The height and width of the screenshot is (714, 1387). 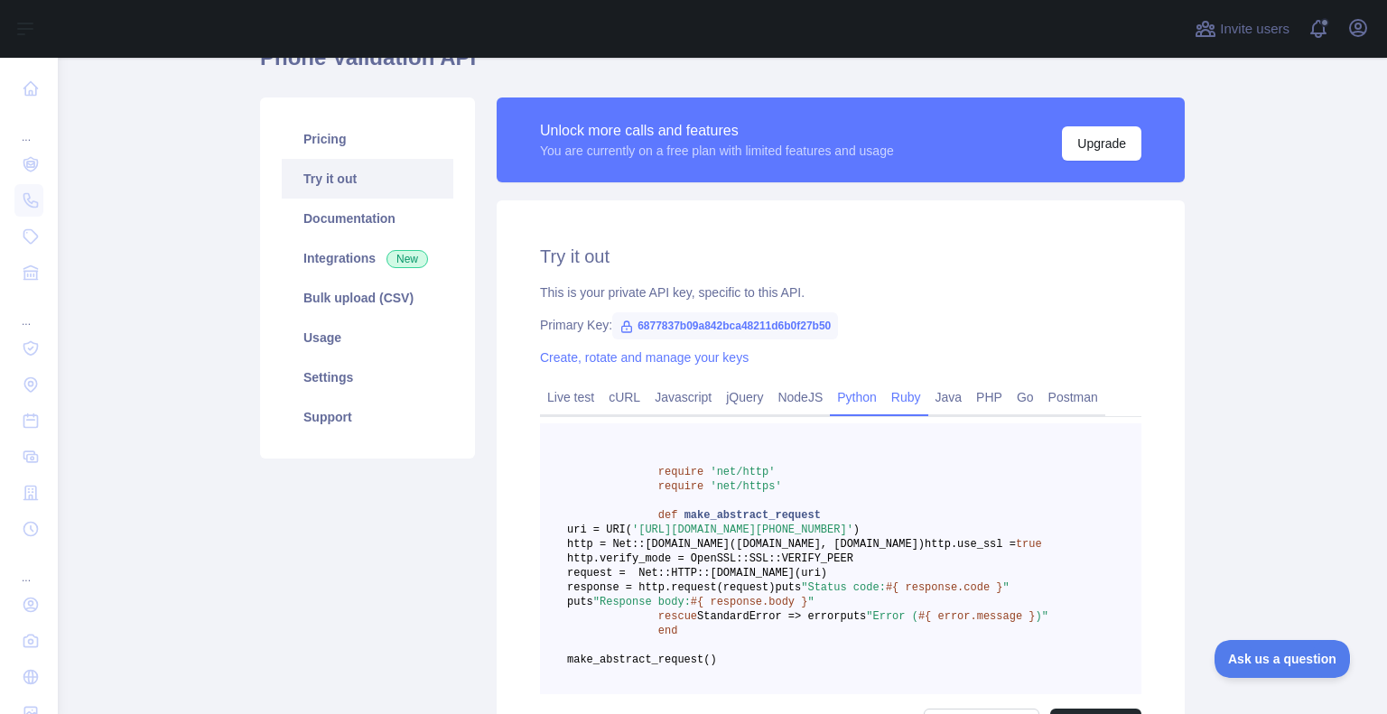 I want to click on a: jQuery, so click(x=744, y=397).